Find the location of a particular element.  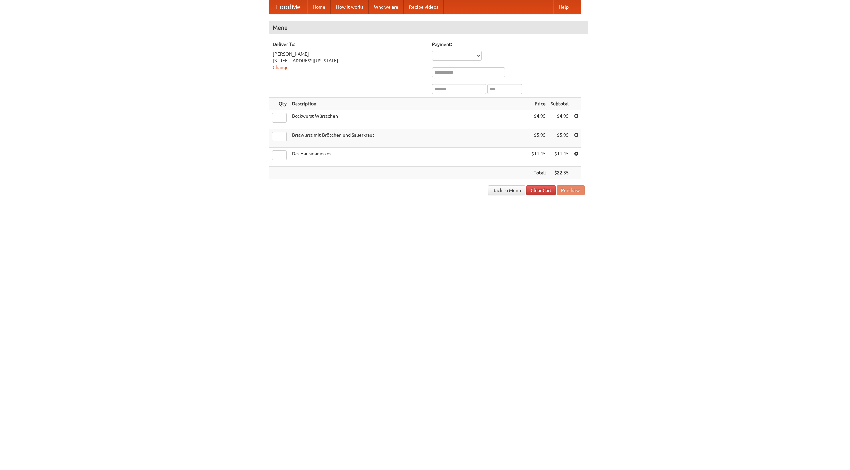

a: Home is located at coordinates (319, 7).